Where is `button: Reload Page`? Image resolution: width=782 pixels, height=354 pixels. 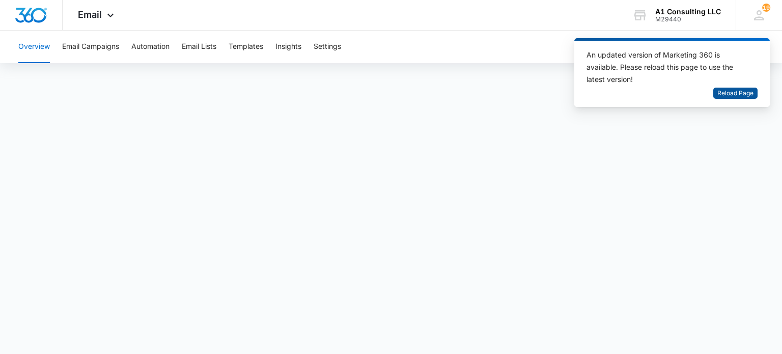 button: Reload Page is located at coordinates (735, 93).